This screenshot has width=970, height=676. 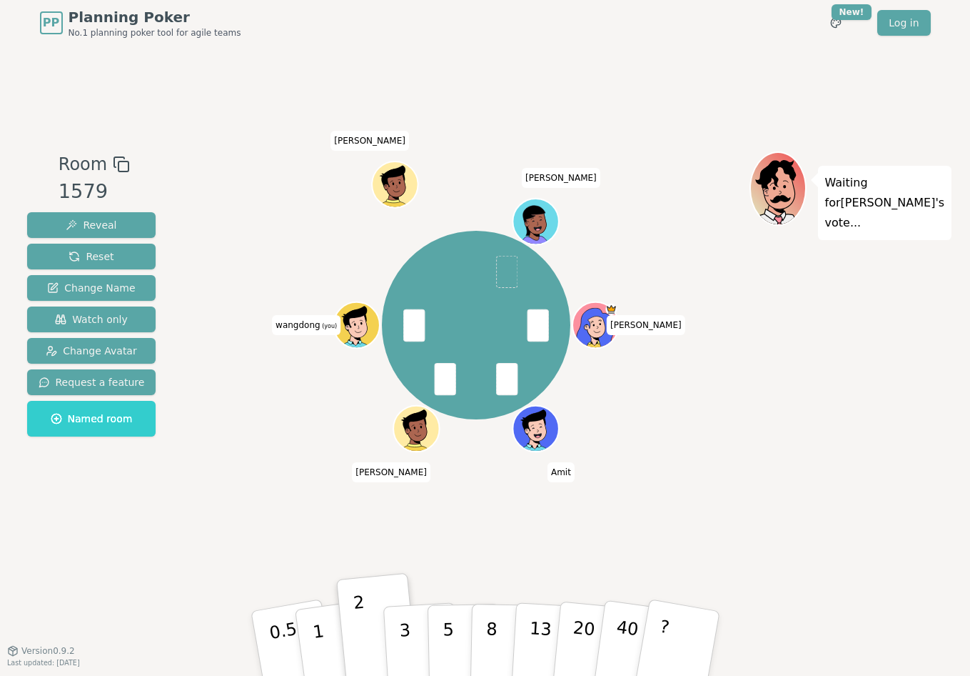 What do you see at coordinates (94, 191) in the screenshot?
I see `div: 1579` at bounding box center [94, 191].